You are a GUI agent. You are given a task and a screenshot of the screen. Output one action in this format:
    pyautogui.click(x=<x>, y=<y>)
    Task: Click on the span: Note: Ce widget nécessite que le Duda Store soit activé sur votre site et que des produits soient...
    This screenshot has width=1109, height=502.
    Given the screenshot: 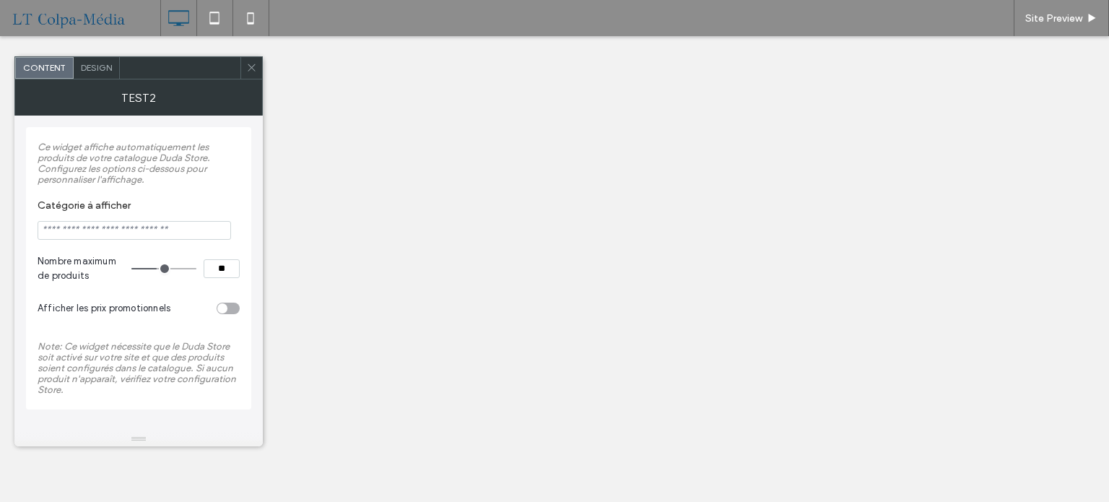 What is the action you would take?
    pyautogui.click(x=136, y=367)
    